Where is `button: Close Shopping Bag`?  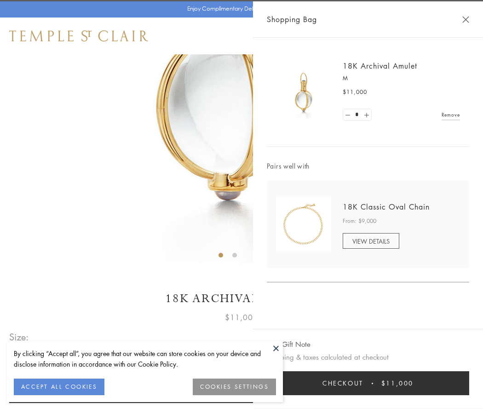
button: Close Shopping Bag is located at coordinates (466, 19).